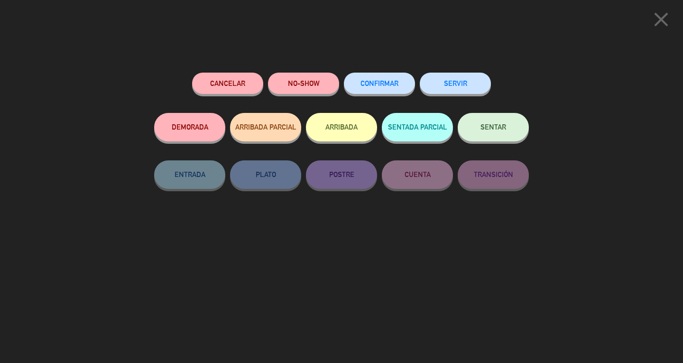 The image size is (683, 363). I want to click on button: DEMORADA, so click(190, 127).